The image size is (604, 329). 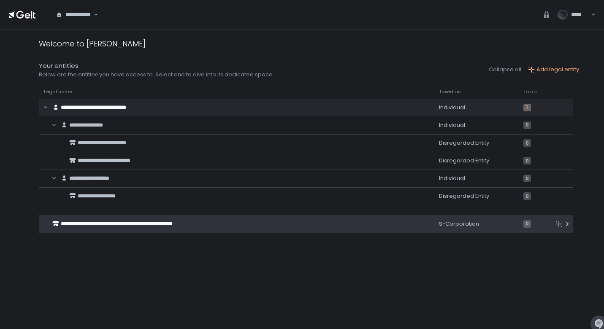 What do you see at coordinates (554, 70) in the screenshot?
I see `div: Add legal entity` at bounding box center [554, 70].